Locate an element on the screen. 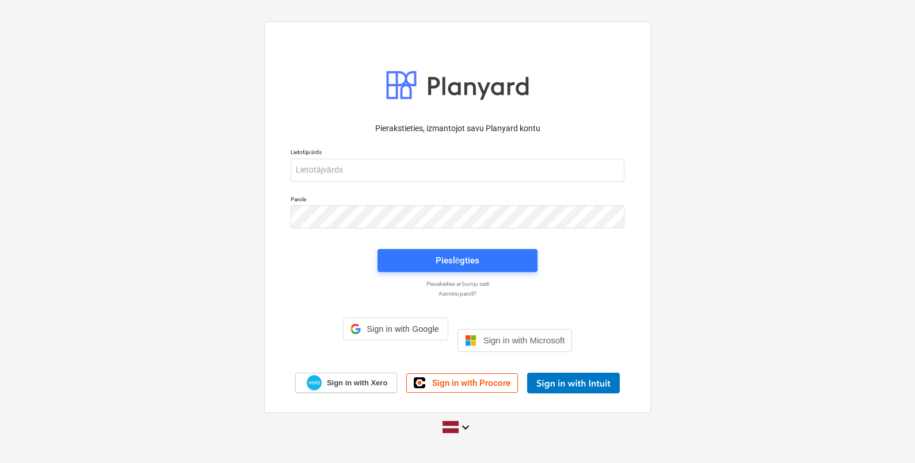 This screenshot has width=915, height=463. button: Pieslēgties is located at coordinates (457, 261).